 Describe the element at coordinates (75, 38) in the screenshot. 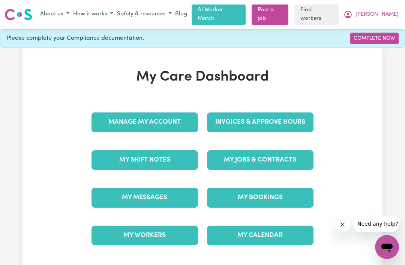

I see `span: Please complete your Compliance documentation.` at that location.